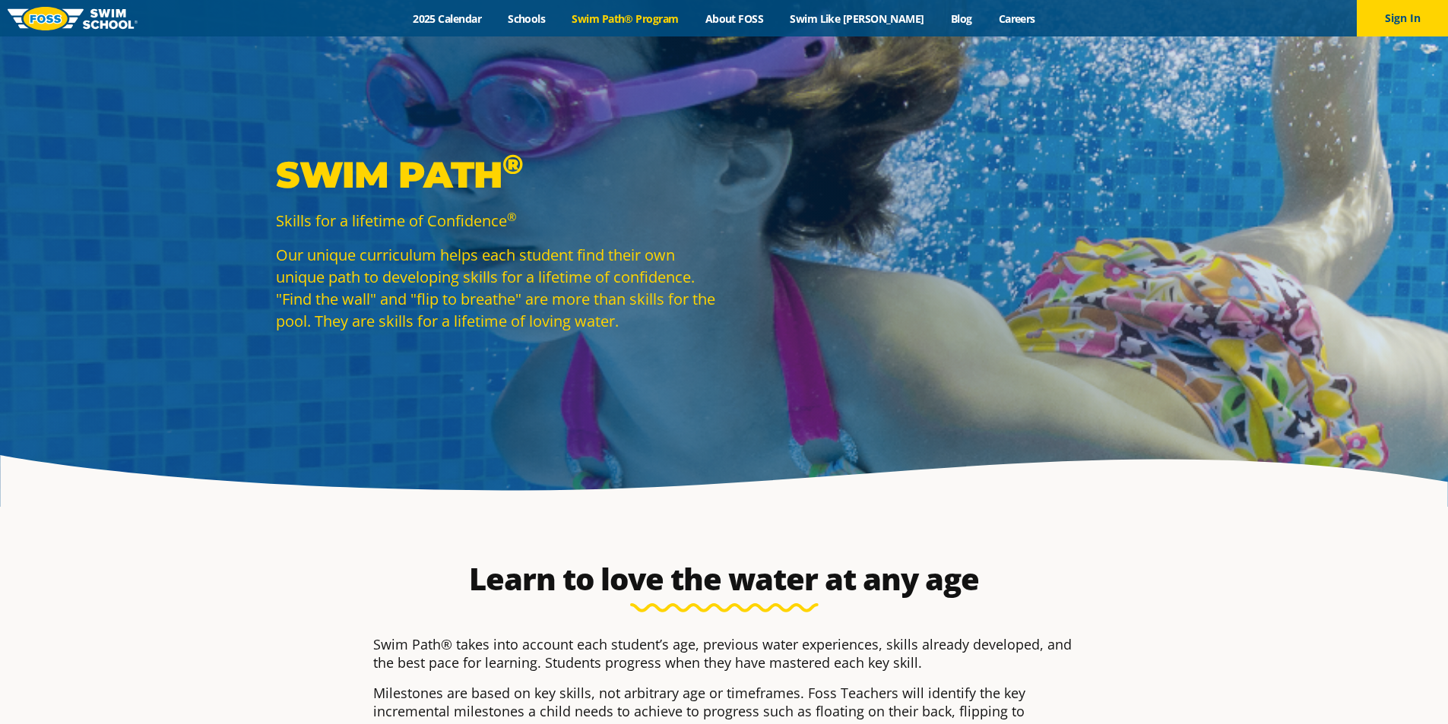 This screenshot has width=1448, height=724. What do you see at coordinates (496, 175) in the screenshot?
I see `p: Swim Path` at bounding box center [496, 175].